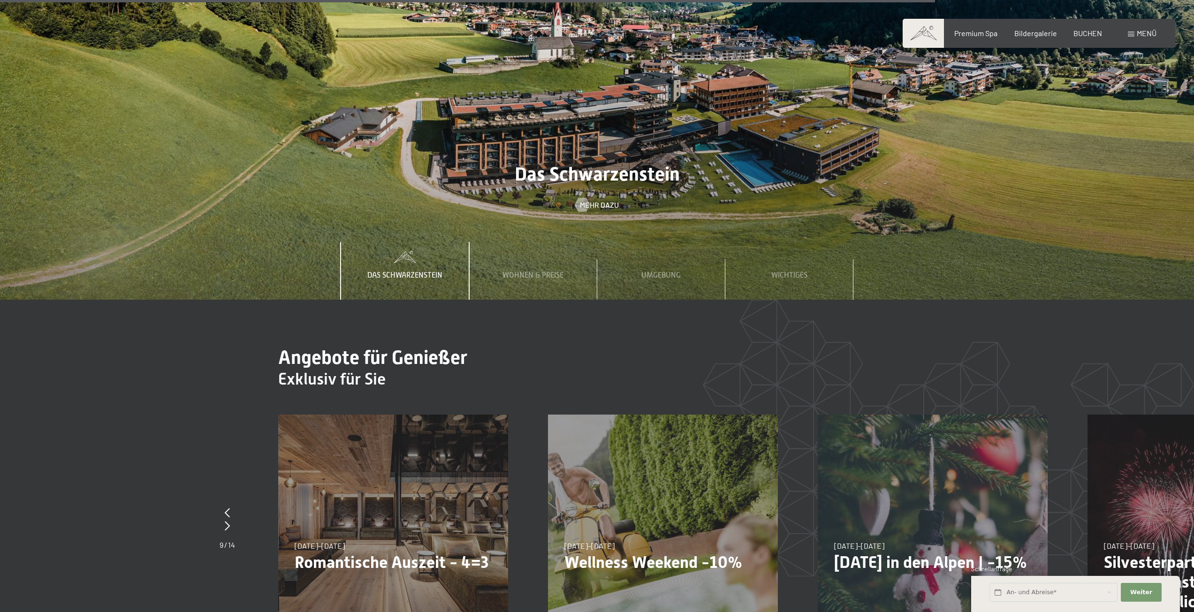 This screenshot has width=1194, height=612. Describe the element at coordinates (533, 275) in the screenshot. I see `span: Wohnen & Preise` at that location.